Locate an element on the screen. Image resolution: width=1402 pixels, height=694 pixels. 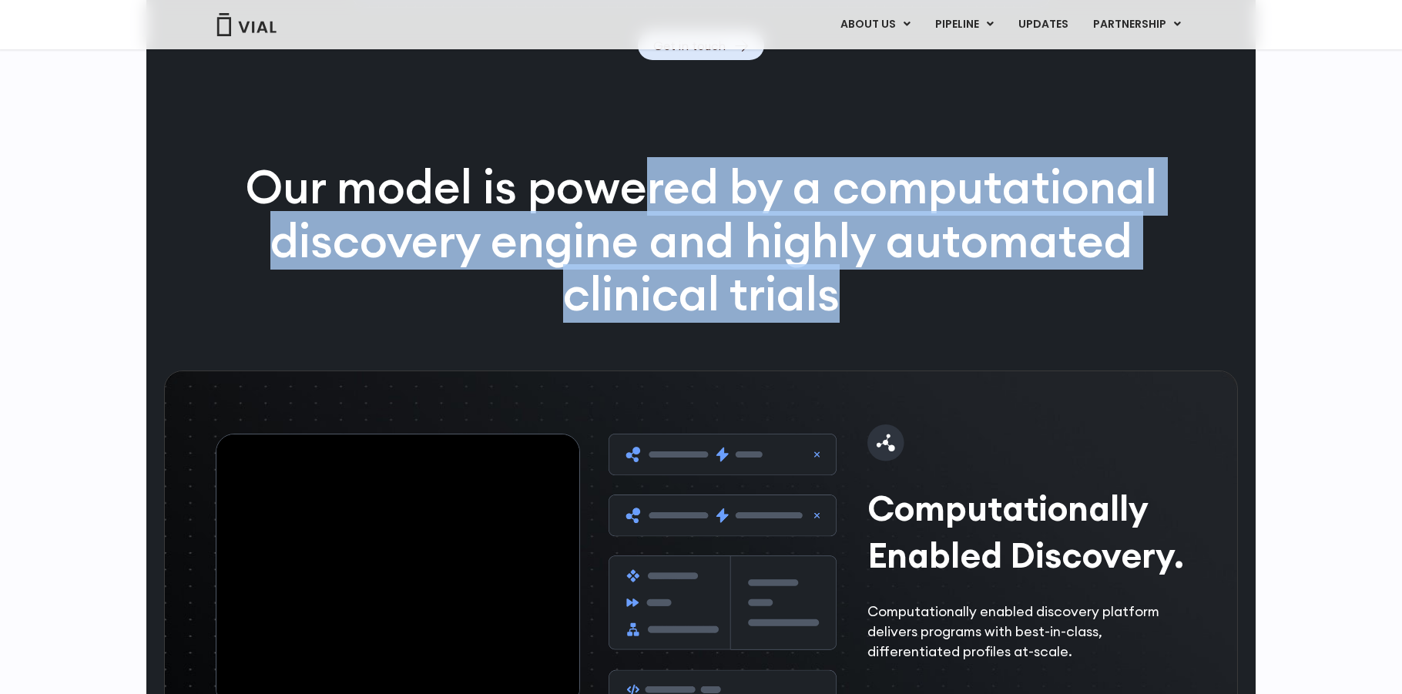
img: Vial Logo is located at coordinates (247, 25).